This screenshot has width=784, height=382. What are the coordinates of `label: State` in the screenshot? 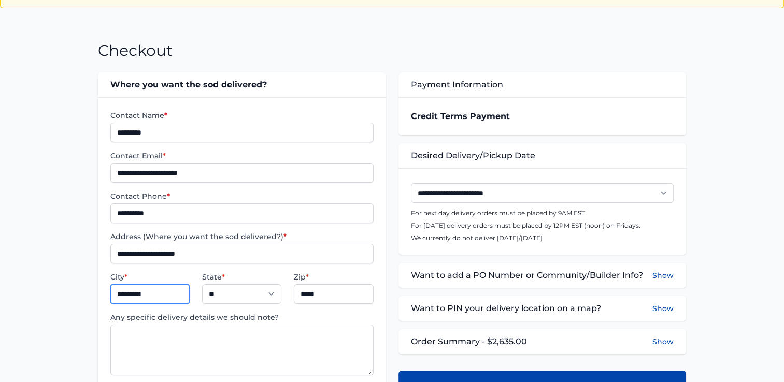 It's located at (241, 277).